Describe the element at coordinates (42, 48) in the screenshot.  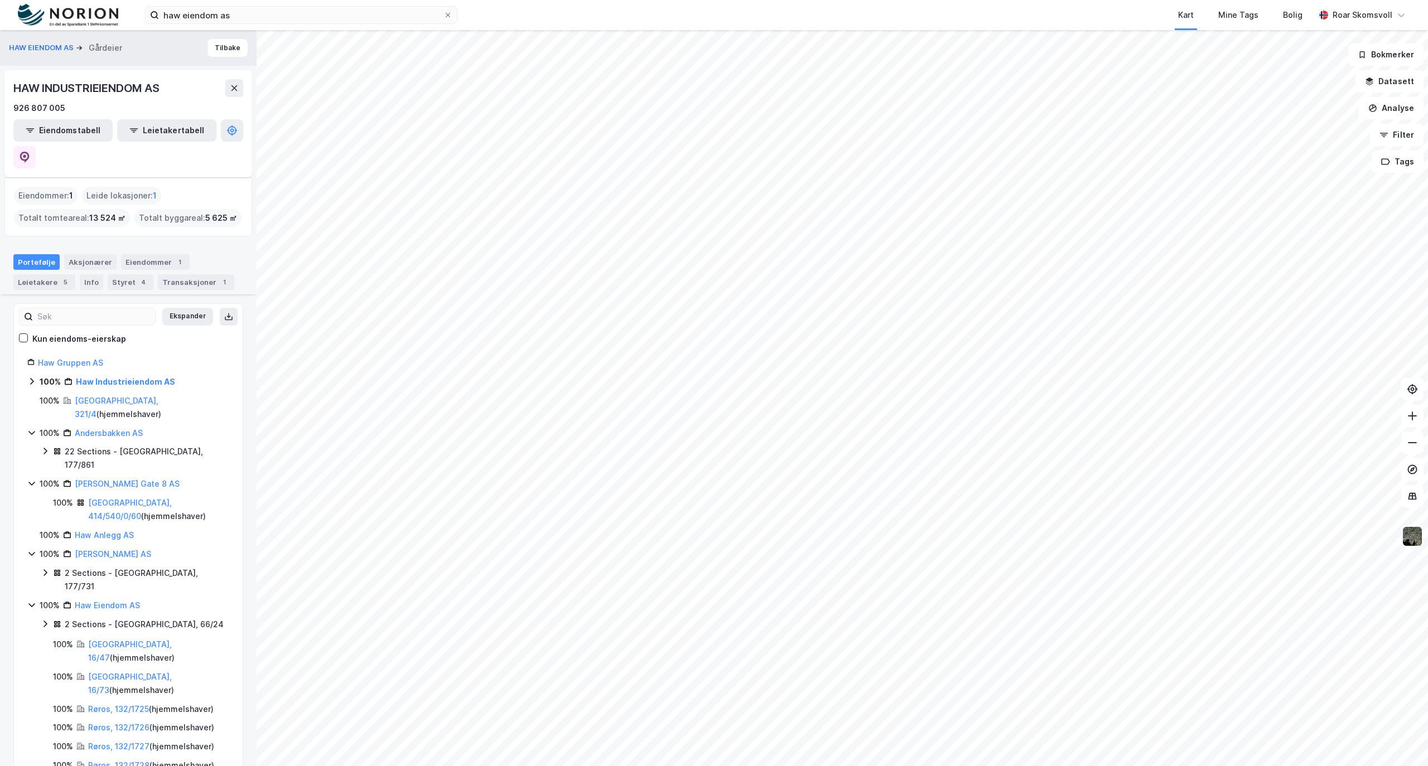
I see `button: HAW EIENDOM AS` at that location.